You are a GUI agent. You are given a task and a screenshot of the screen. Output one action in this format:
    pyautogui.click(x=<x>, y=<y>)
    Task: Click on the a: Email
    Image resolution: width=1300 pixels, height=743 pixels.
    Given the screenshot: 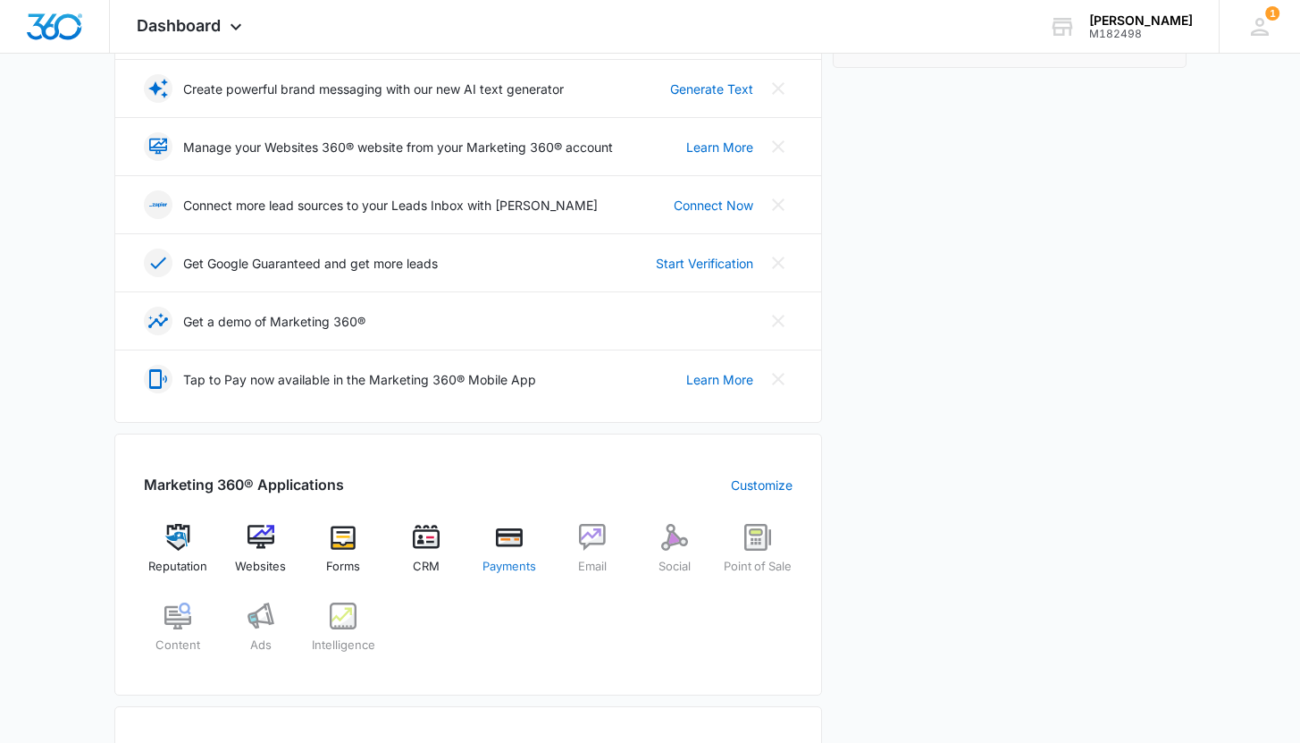 What is the action you would take?
    pyautogui.click(x=592, y=556)
    